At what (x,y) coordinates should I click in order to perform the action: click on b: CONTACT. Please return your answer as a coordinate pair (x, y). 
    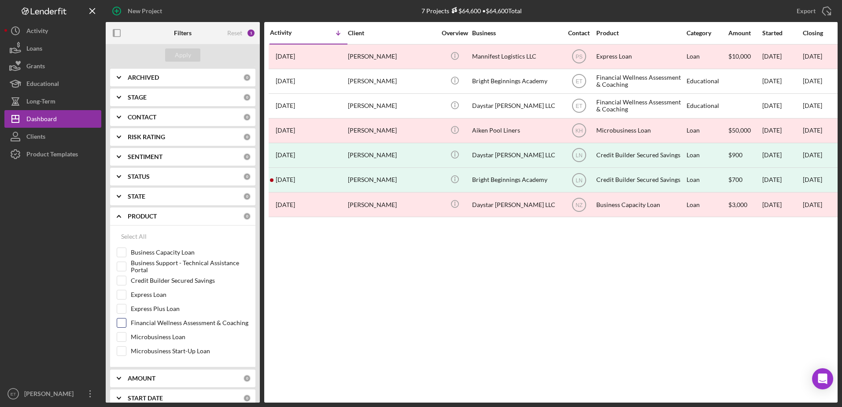
    Looking at the image, I should click on (142, 117).